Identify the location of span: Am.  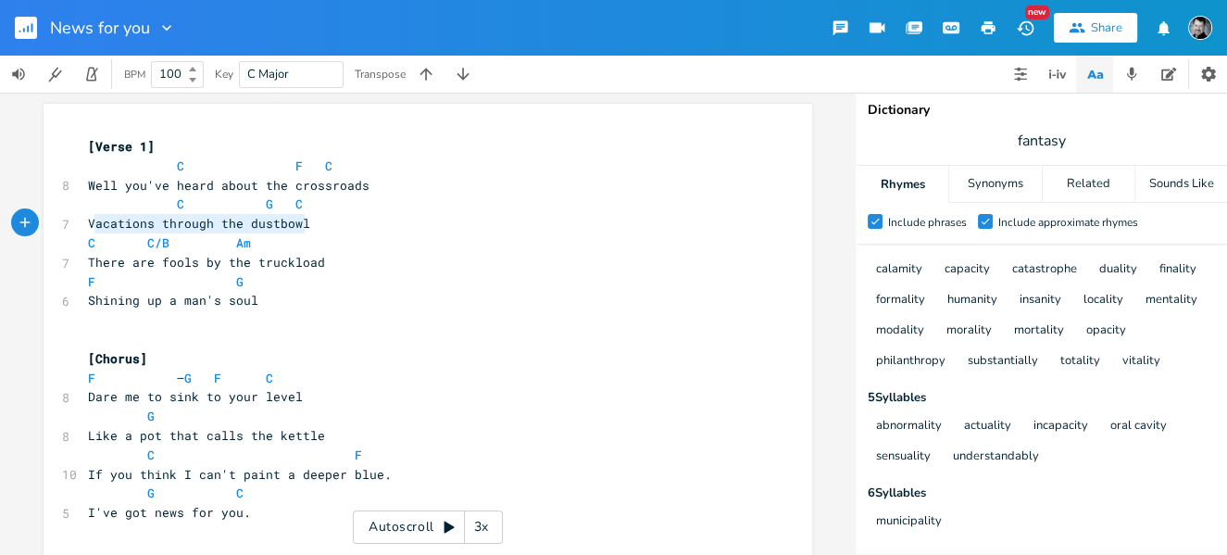
(244, 243).